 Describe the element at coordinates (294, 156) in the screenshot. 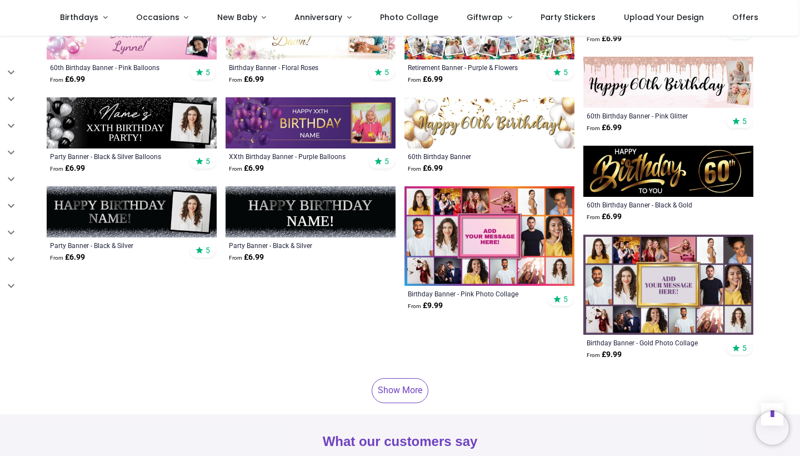

I see `a: XXth Birthday Banner - Purple Balloons` at that location.